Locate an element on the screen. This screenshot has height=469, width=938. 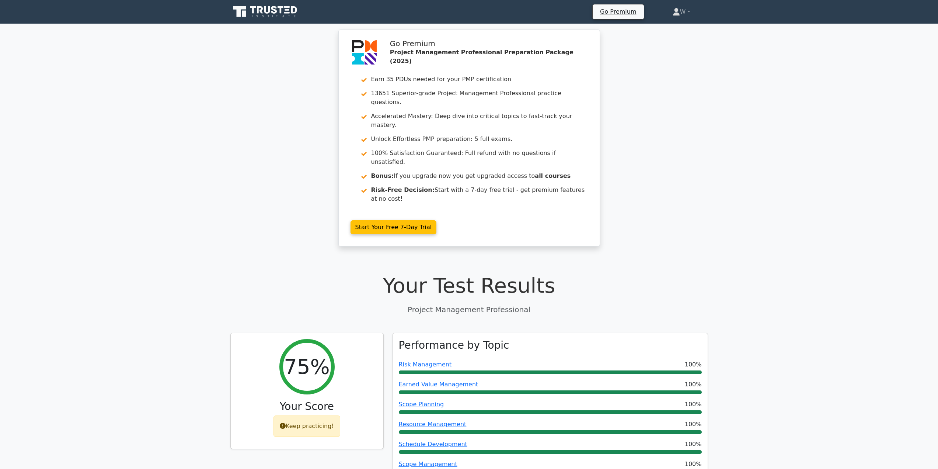
h2: 75% is located at coordinates (307, 366).